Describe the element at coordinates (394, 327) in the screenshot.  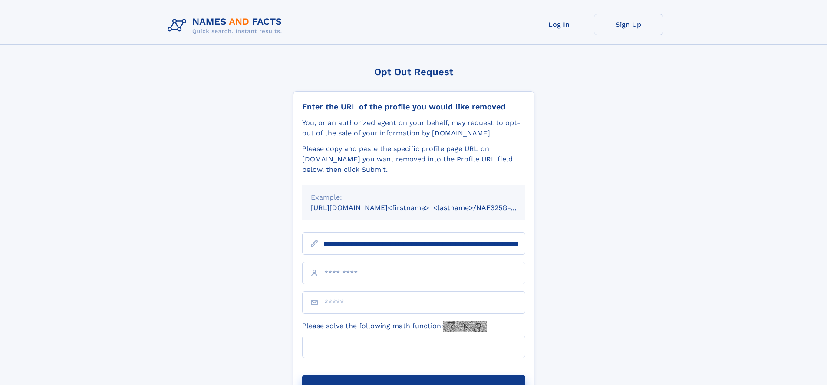
I see `label: Please solve the following math function:` at that location.